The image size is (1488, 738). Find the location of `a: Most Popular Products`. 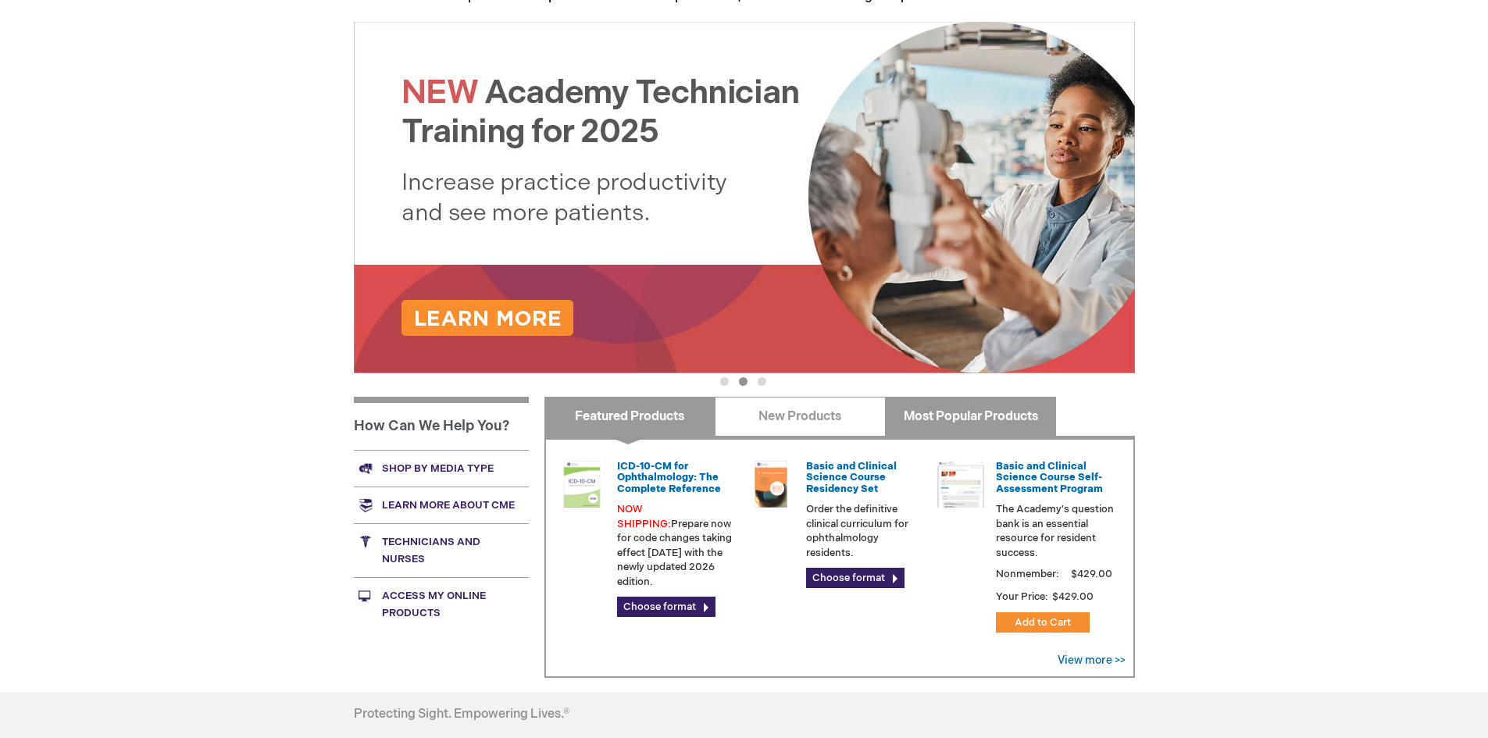

a: Most Popular Products is located at coordinates (970, 416).